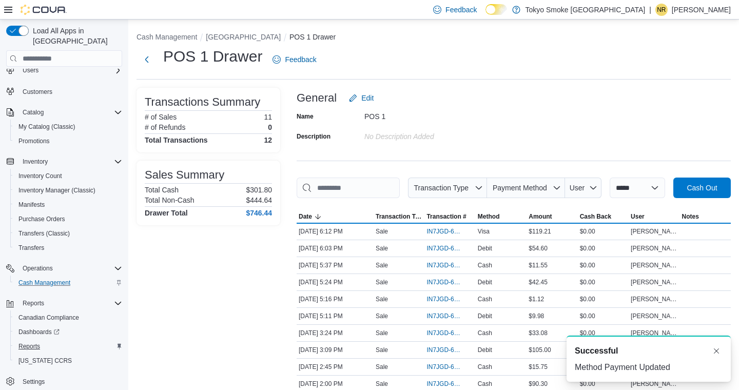 This screenshot has width=739, height=390. Describe the element at coordinates (485, 350) in the screenshot. I see `span: Debit` at that location.